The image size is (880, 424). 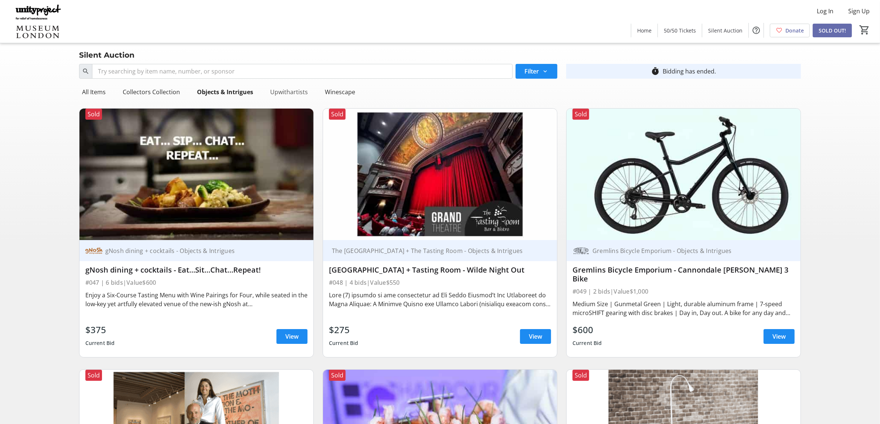 What do you see at coordinates (37, 21) in the screenshot?
I see `img: Unity Project & Museum London's Logo` at bounding box center [37, 21].